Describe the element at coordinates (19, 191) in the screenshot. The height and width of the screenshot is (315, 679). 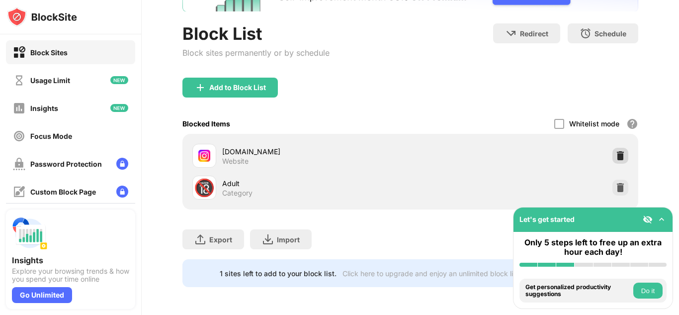
I see `img: customize-block-page-off.svg` at that location.